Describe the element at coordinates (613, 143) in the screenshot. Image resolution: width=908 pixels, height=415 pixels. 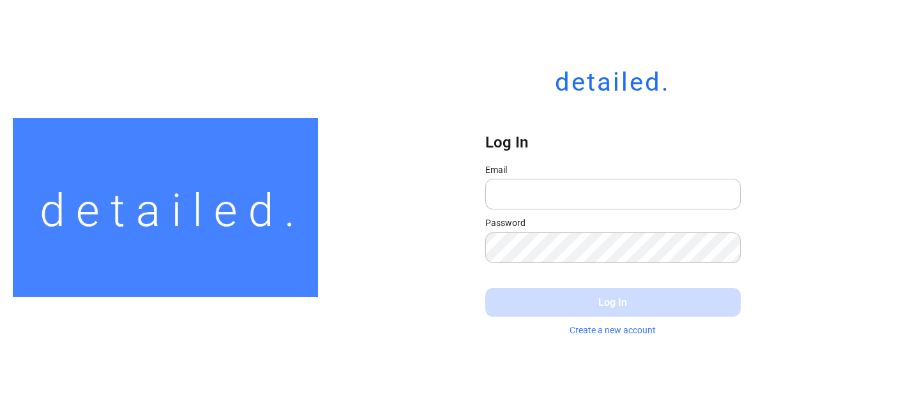
I see `div: Log In` at that location.